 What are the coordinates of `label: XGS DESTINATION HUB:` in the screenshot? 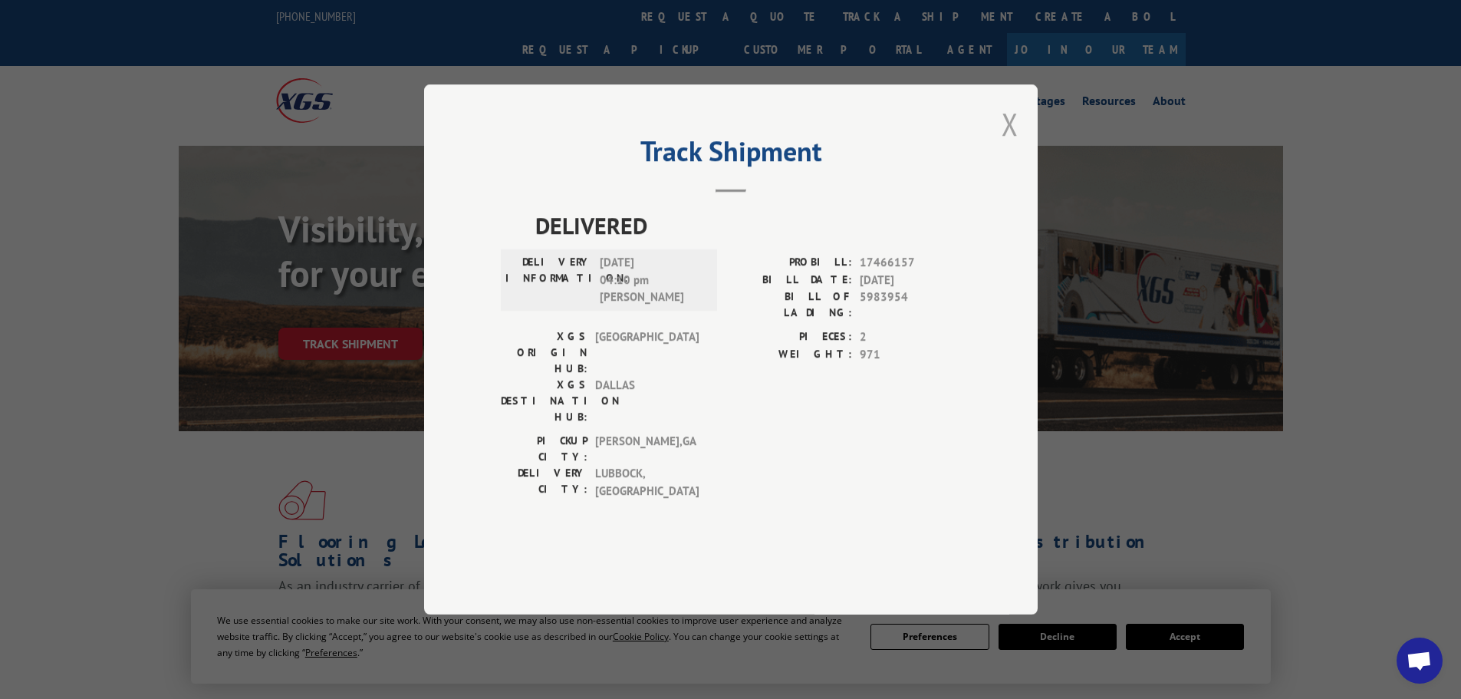 It's located at (544, 400).